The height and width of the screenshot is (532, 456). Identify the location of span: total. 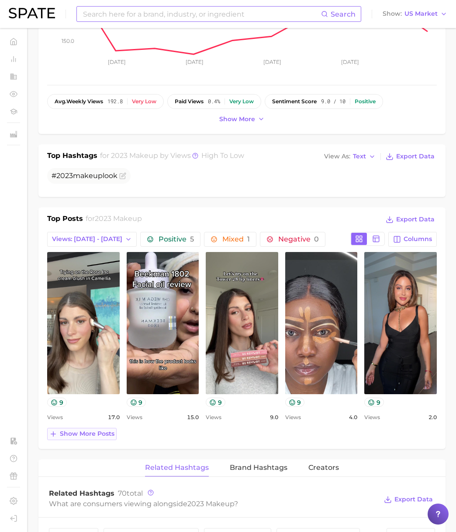
(130, 493).